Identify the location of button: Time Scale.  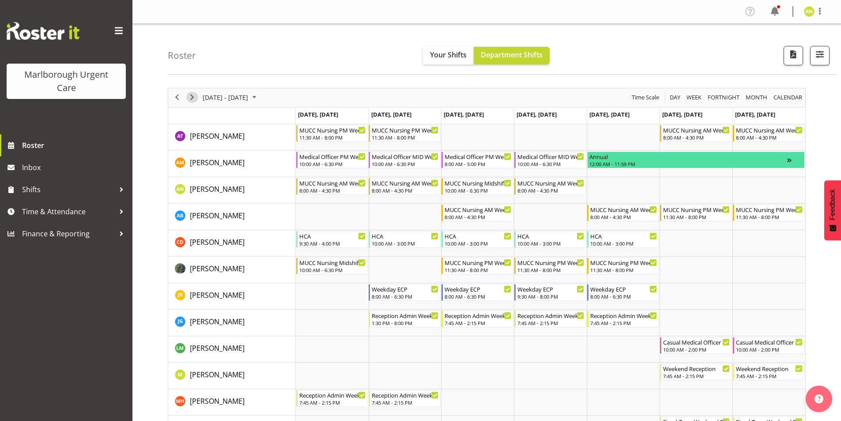
(645, 97).